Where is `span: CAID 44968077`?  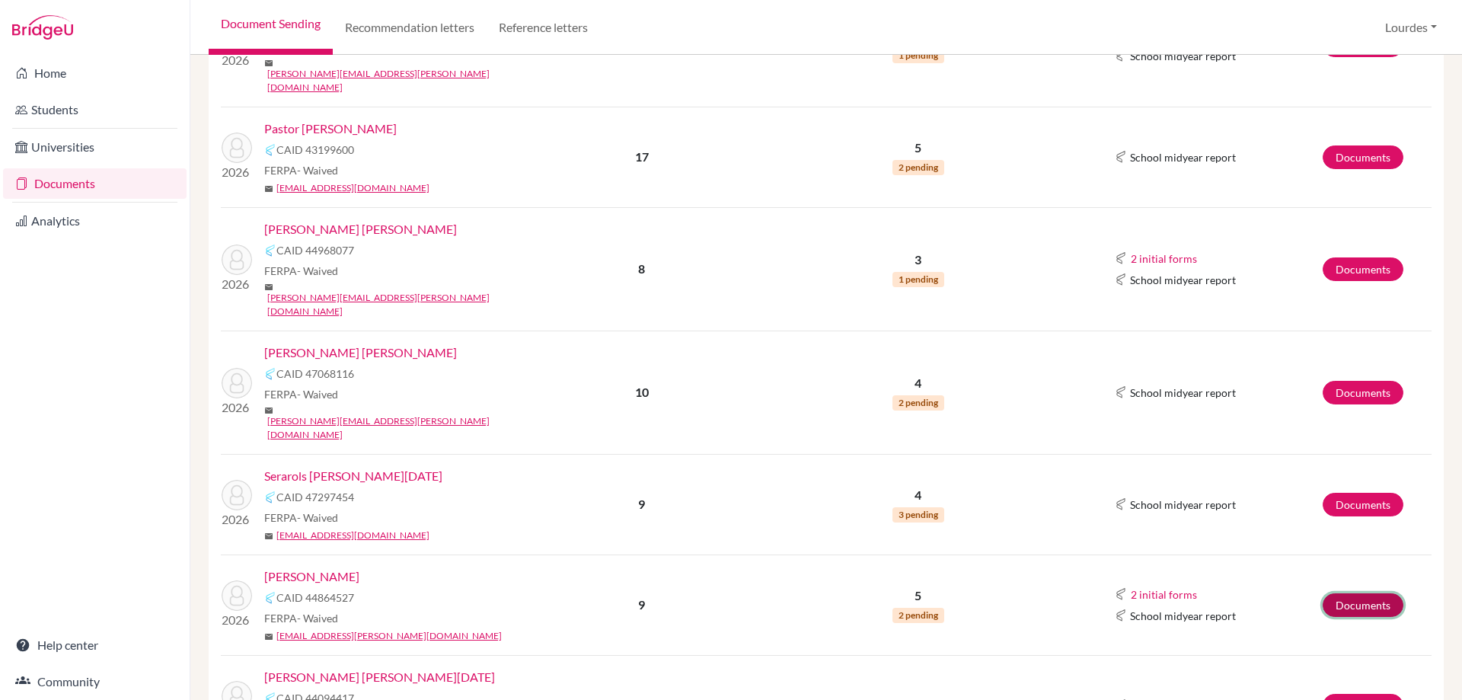 span: CAID 44968077 is located at coordinates (315, 250).